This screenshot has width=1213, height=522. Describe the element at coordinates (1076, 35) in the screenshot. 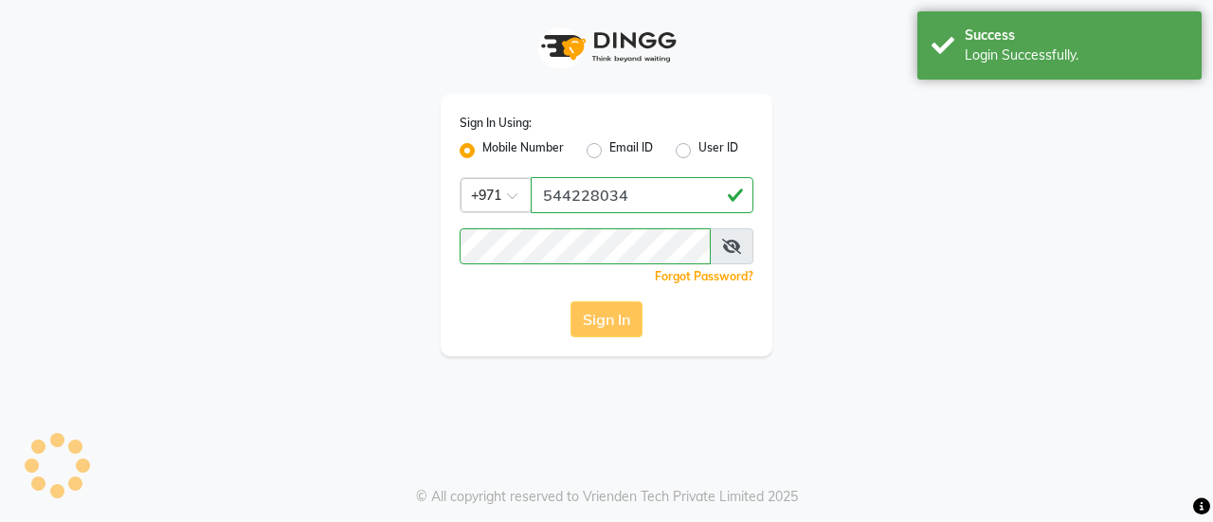

I see `div: Success` at that location.